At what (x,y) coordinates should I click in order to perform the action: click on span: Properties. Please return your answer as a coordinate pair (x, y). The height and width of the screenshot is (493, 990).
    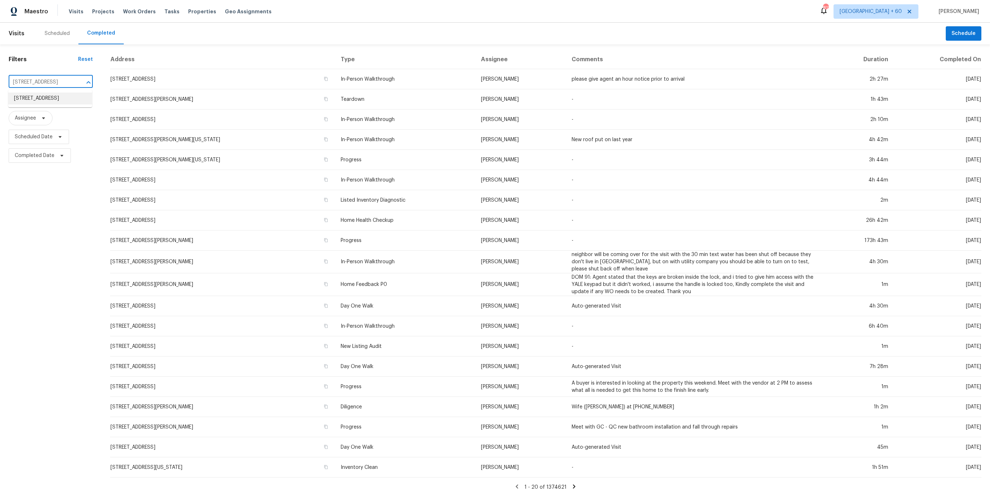
    Looking at the image, I should click on (202, 12).